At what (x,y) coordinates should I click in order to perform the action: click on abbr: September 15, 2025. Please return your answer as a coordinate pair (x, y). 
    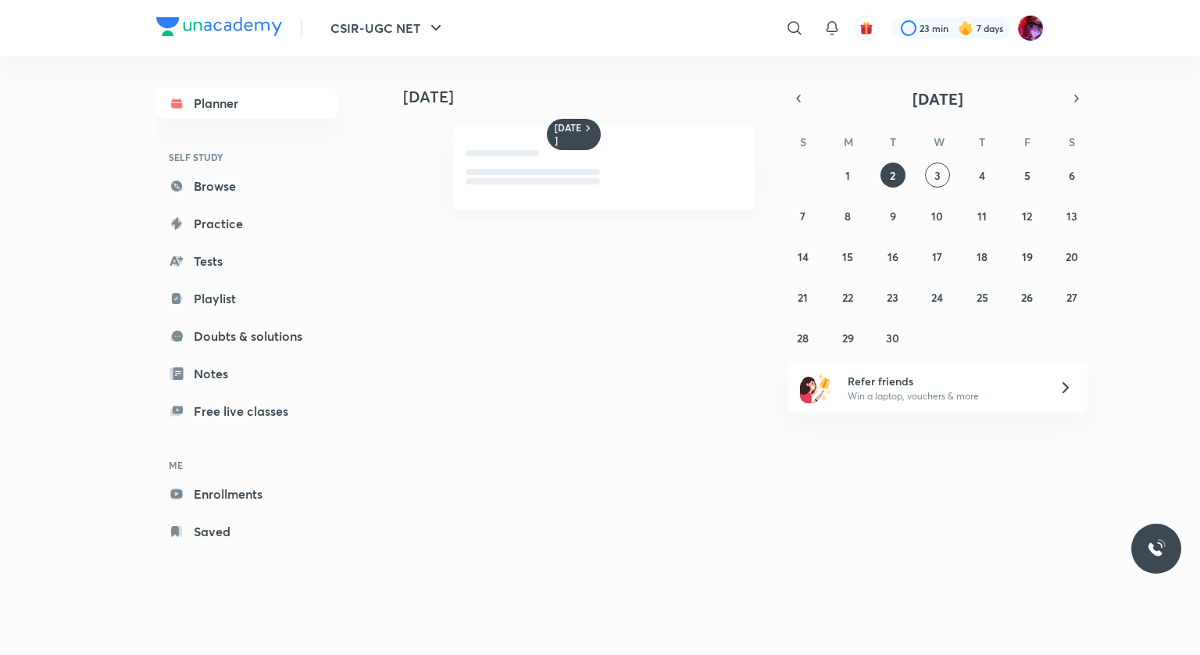
    Looking at the image, I should click on (847, 256).